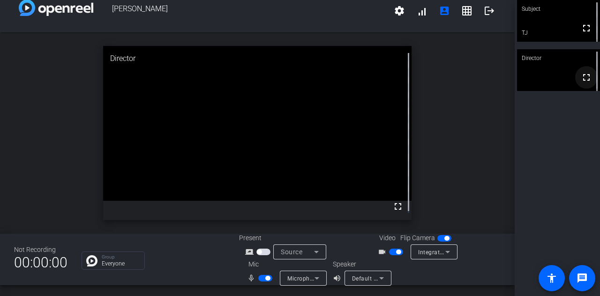 Image resolution: width=600 pixels, height=296 pixels. What do you see at coordinates (121, 257) in the screenshot?
I see `p: Group` at bounding box center [121, 257].